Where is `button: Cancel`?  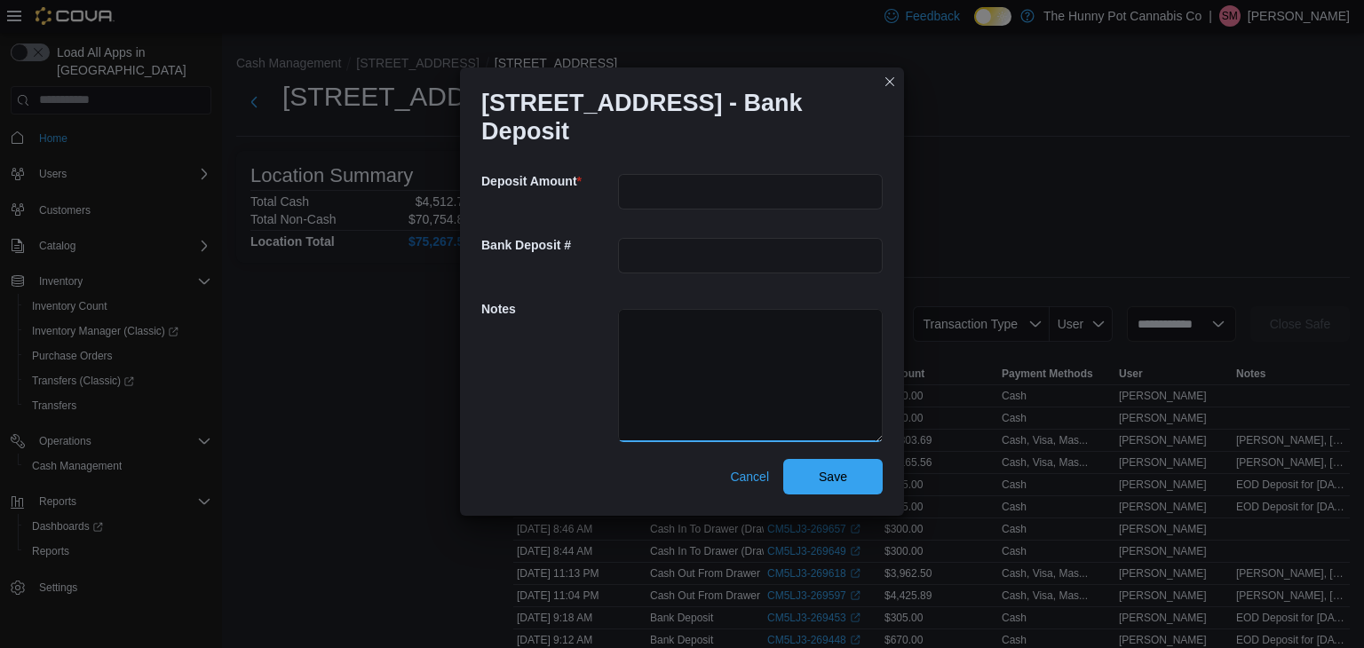
button: Cancel is located at coordinates (749, 477).